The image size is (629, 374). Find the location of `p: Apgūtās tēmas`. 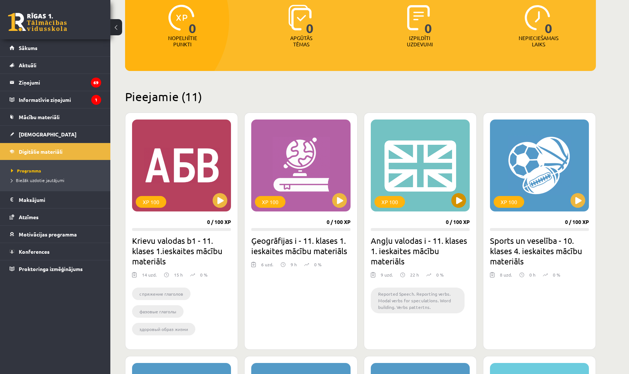

p: Apgūtās tēmas is located at coordinates (301, 41).